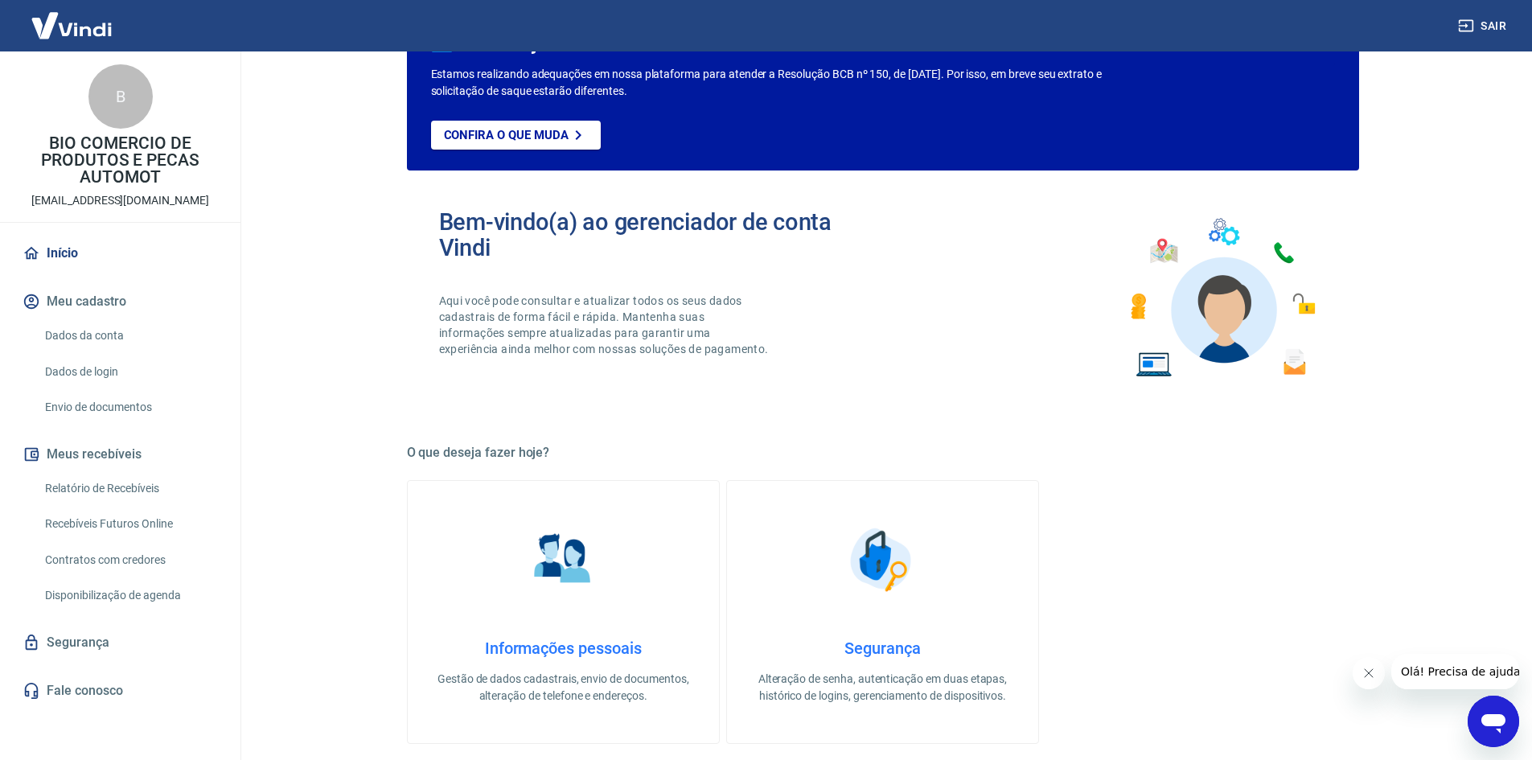 The height and width of the screenshot is (760, 1532). What do you see at coordinates (882, 687) in the screenshot?
I see `p: Alteração de senha, autenticação em duas etapas, histórico de logins, gerenciamento de dispositivos.` at bounding box center [882, 687].